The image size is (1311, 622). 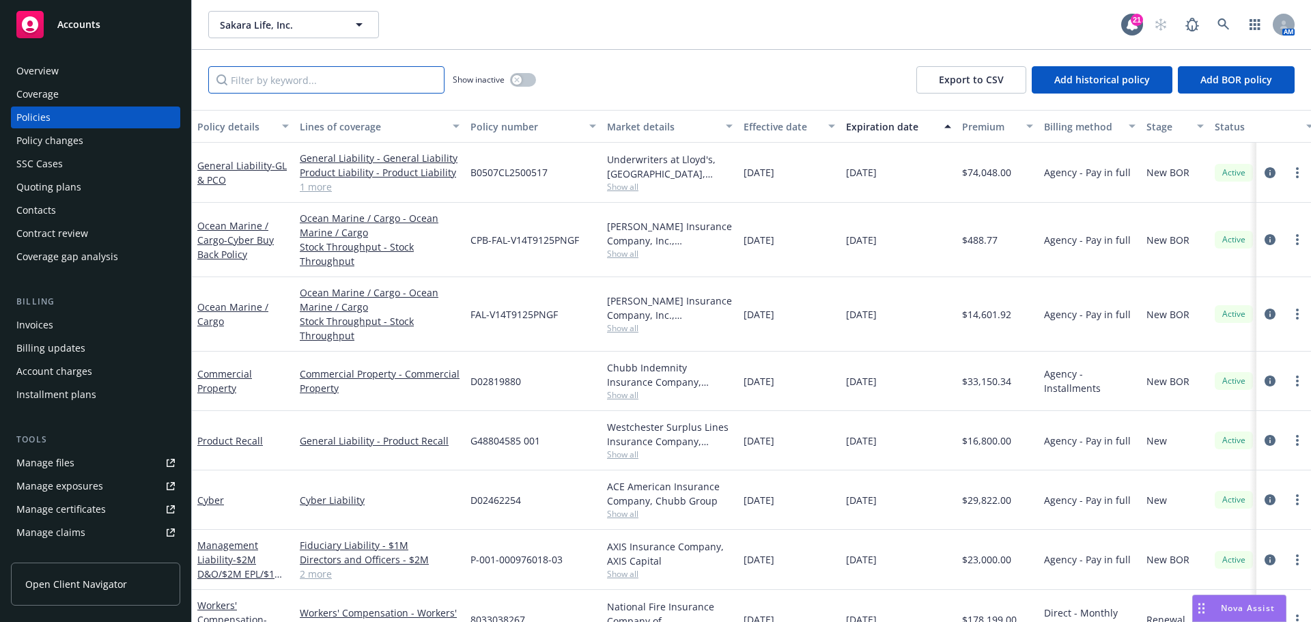 I want to click on a: Fiduciary Liability - $1M, so click(x=380, y=545).